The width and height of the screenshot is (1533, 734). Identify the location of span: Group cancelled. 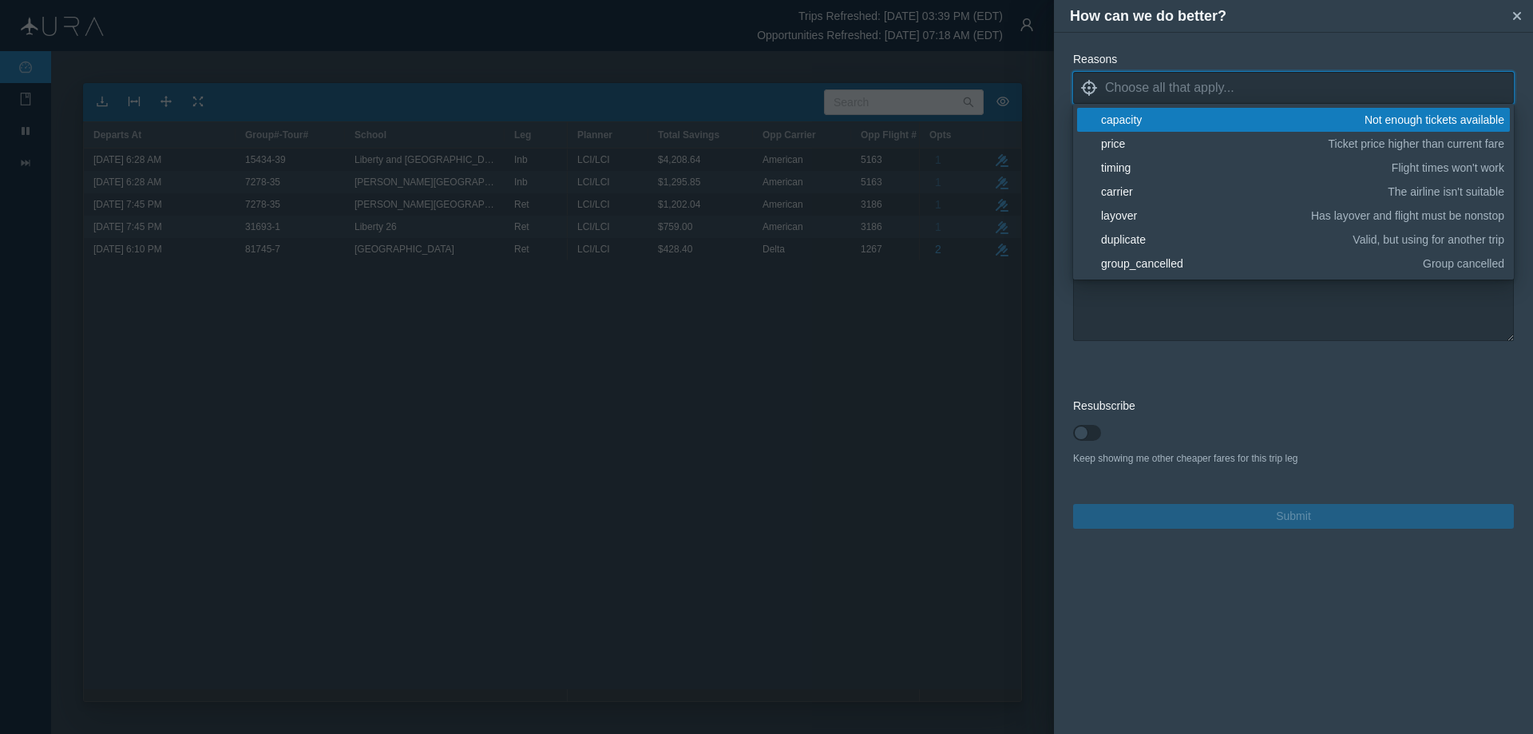
(1463, 263).